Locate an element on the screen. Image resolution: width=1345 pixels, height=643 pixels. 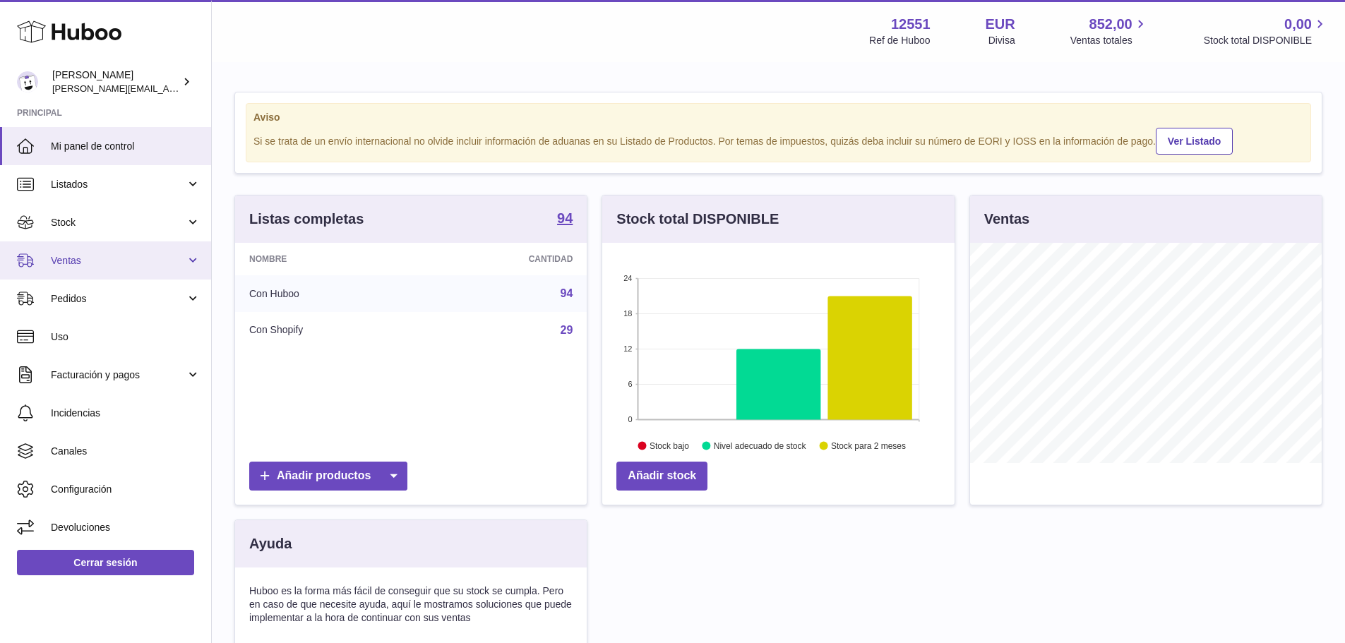
text: Nivel adecuado de stock is located at coordinates (760, 446).